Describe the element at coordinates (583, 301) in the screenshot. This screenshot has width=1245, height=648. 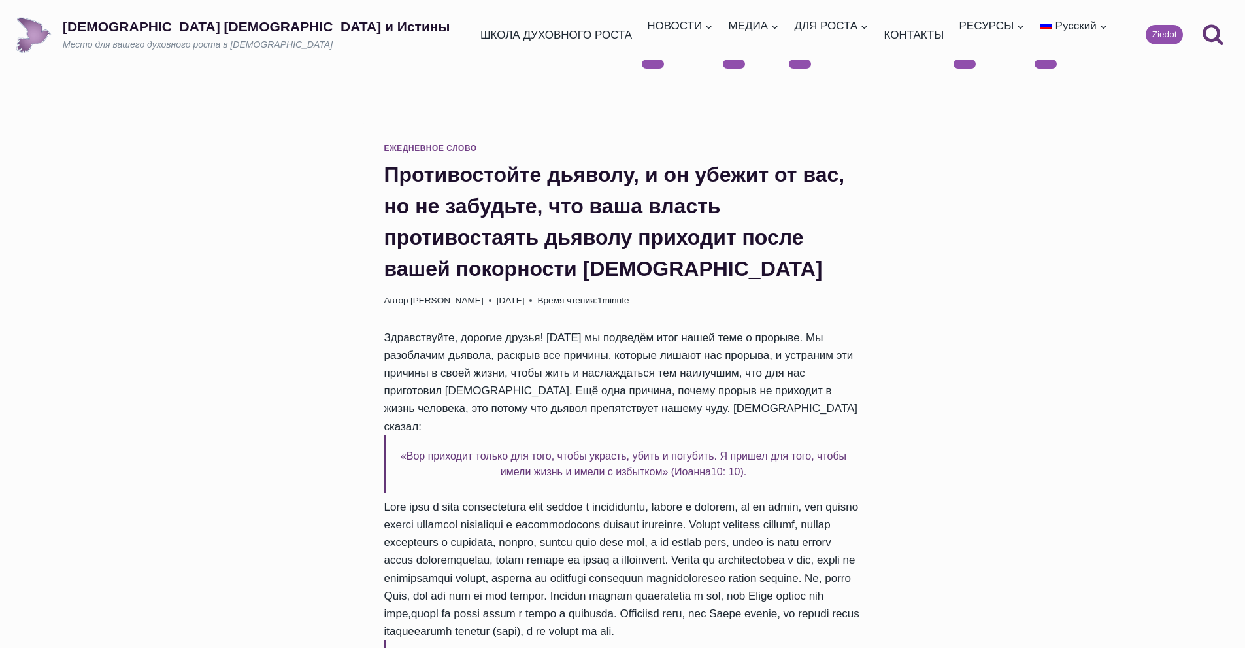
I see `span: 1` at that location.